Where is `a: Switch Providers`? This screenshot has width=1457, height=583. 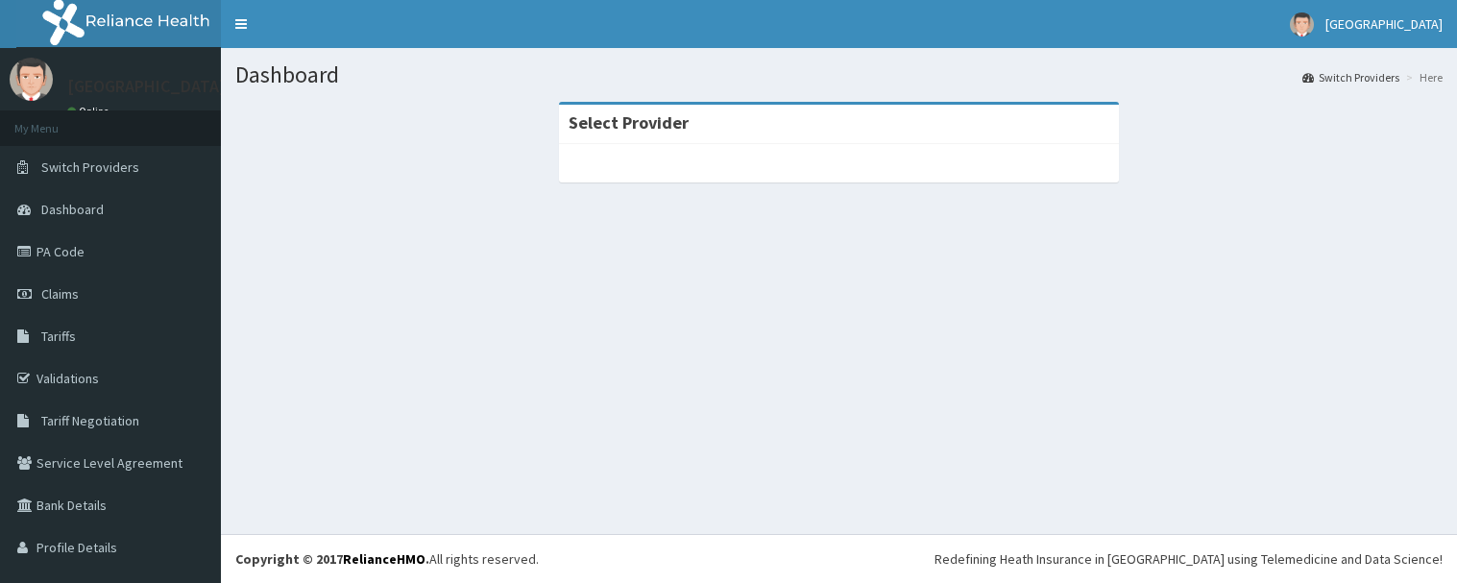 a: Switch Providers is located at coordinates (1350, 77).